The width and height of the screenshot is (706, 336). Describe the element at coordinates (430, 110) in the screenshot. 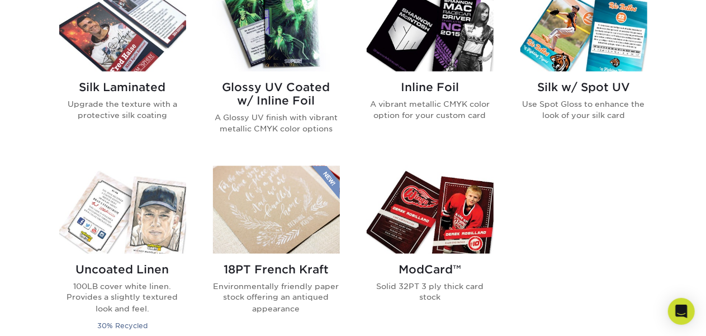

I see `p: A vibrant metallic CMYK color option for your custom card` at that location.